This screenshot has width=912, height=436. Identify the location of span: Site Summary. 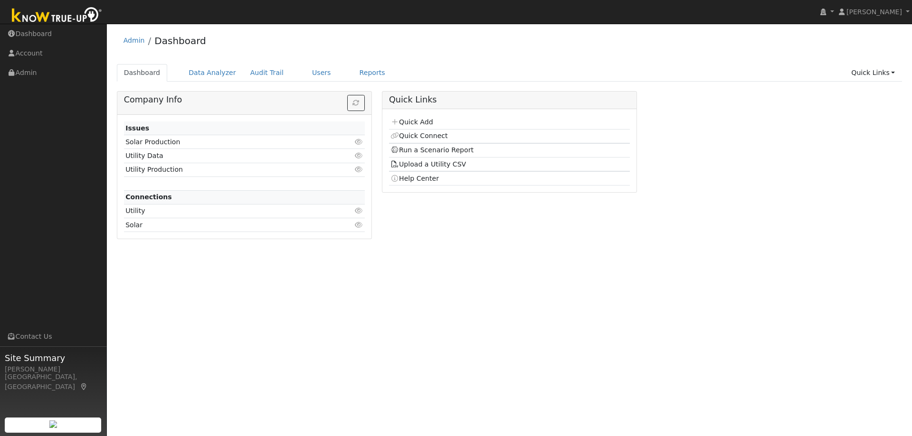
(53, 358).